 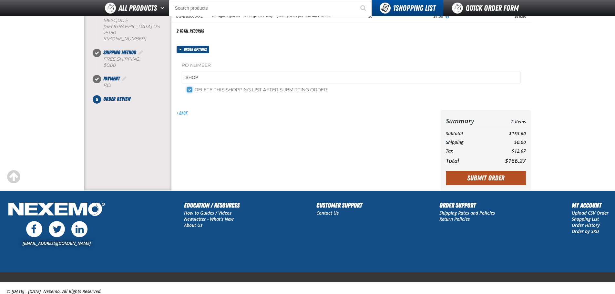 What do you see at coordinates (394, 8) in the screenshot?
I see `strong: 1` at bounding box center [394, 8].